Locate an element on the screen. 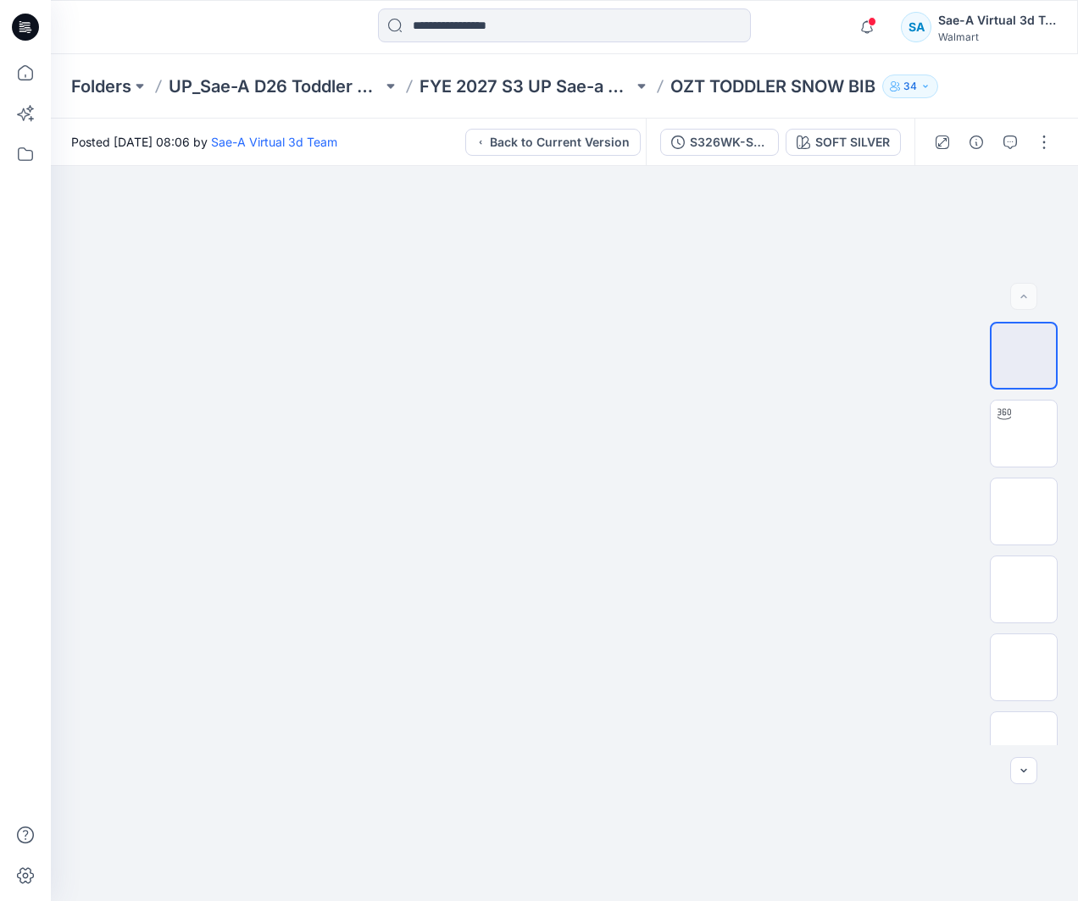 The height and width of the screenshot is (901, 1078). button: 34 is located at coordinates (910, 86).